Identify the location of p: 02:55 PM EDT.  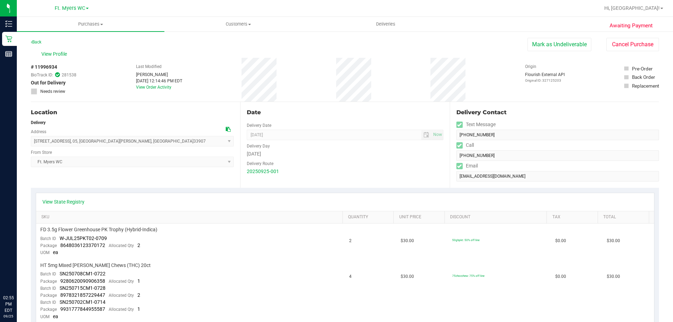
(8, 304).